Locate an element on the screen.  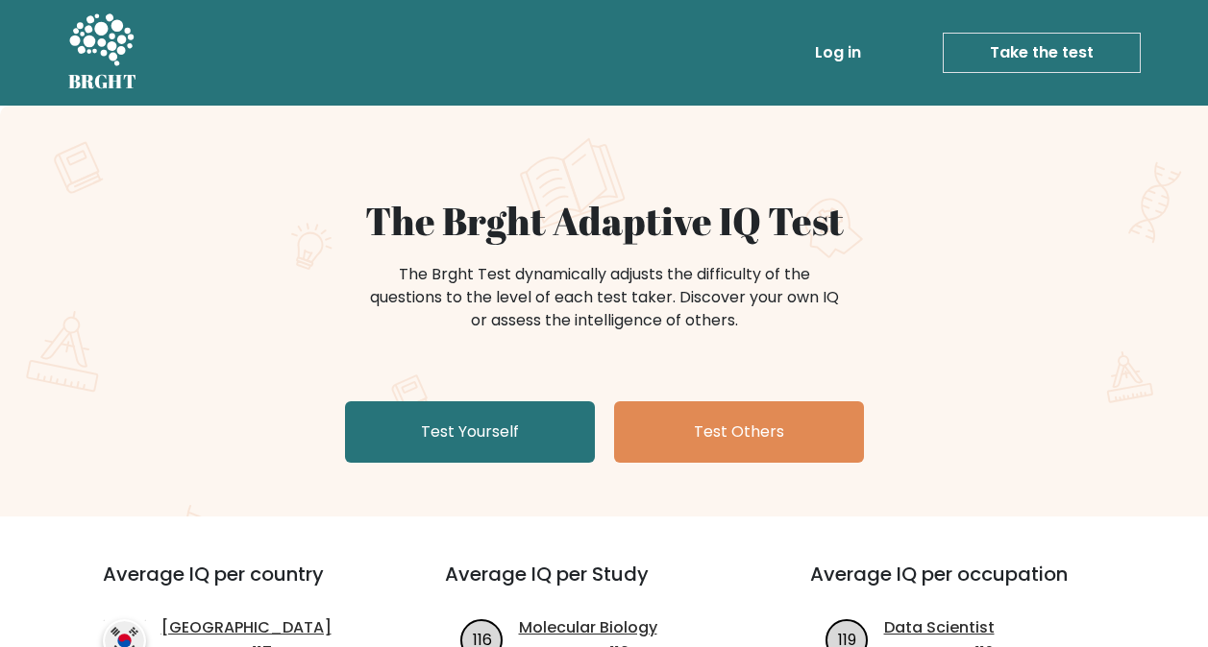
a: BRGHT is located at coordinates (103, 53).